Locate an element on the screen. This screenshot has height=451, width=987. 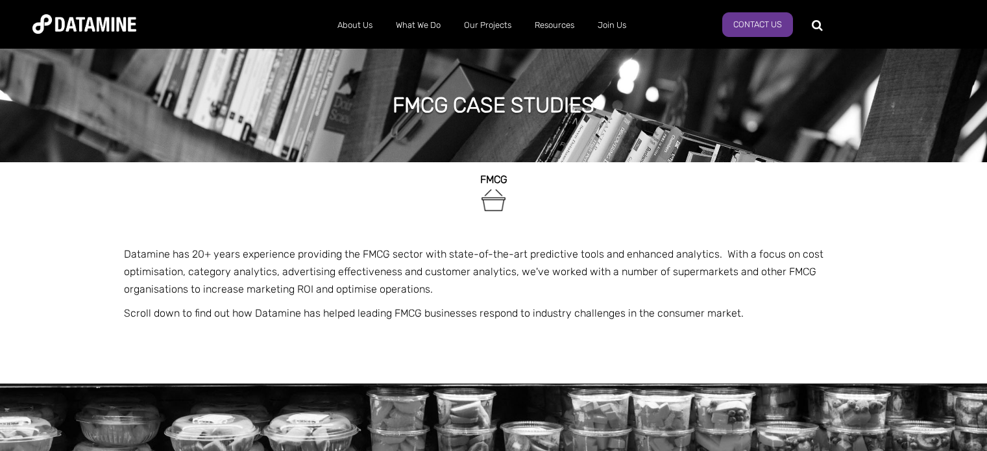
a: About Us is located at coordinates (355, 25).